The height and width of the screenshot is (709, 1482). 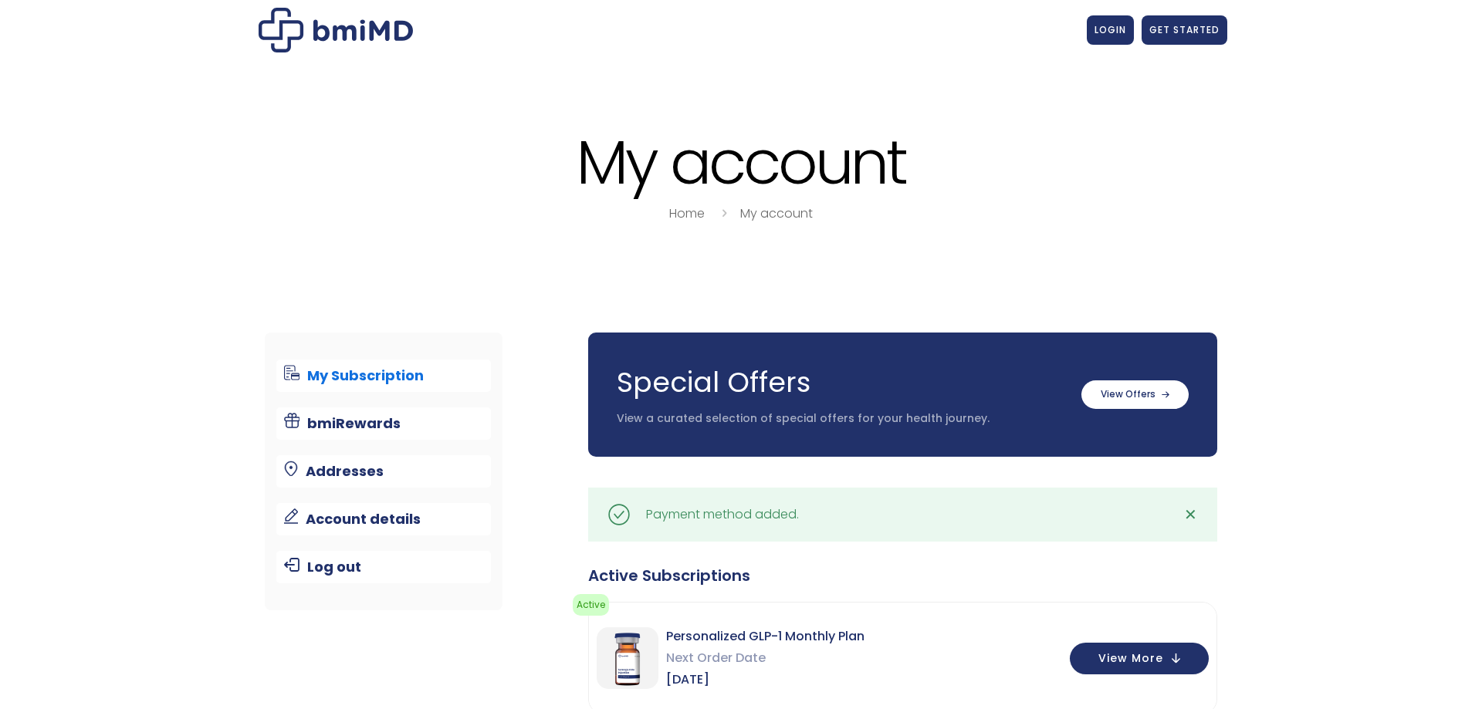 What do you see at coordinates (1139, 658) in the screenshot?
I see `button: View More` at bounding box center [1139, 658].